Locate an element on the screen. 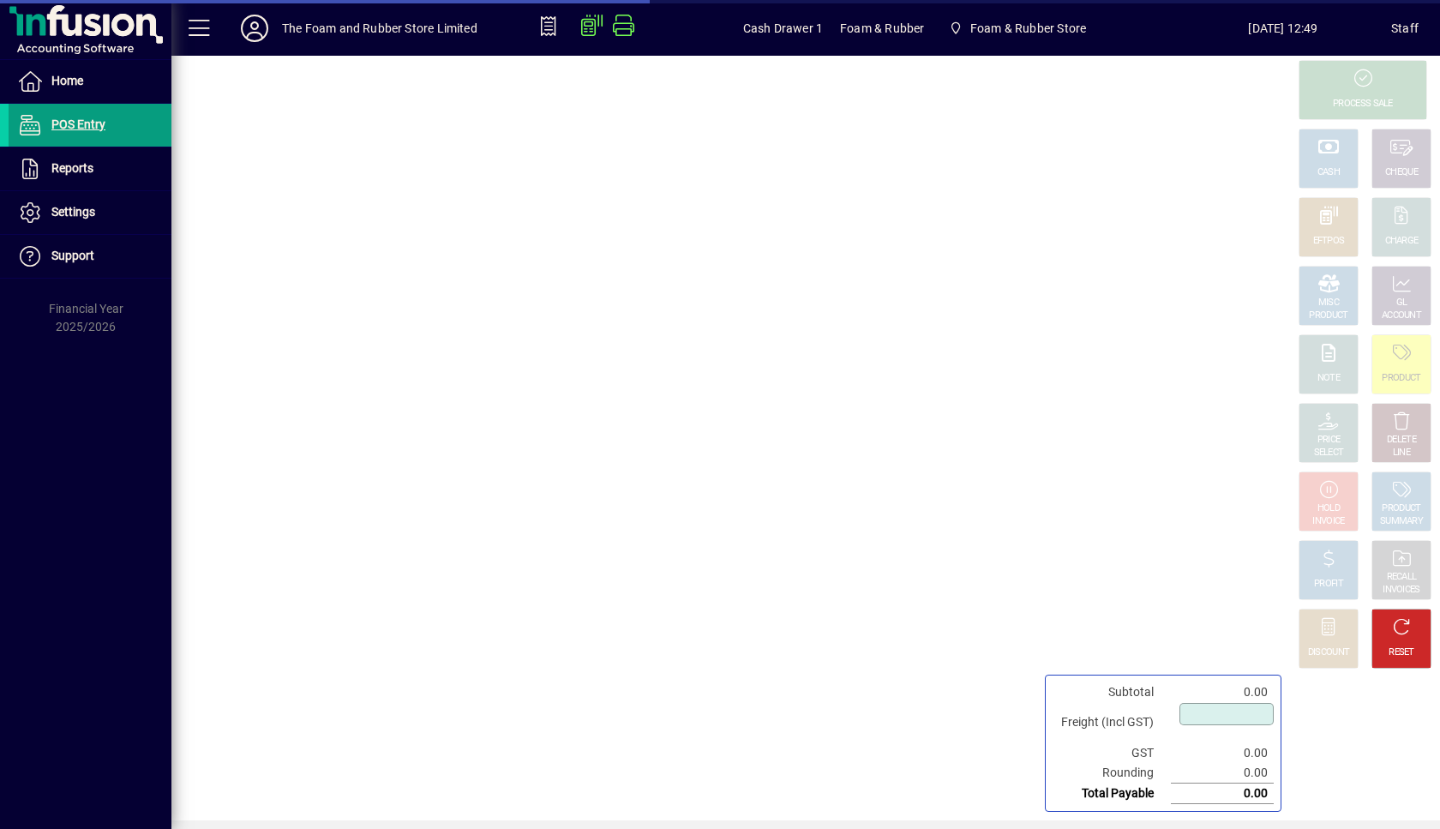 This screenshot has width=1440, height=829. div: SELECT is located at coordinates (1328, 452).